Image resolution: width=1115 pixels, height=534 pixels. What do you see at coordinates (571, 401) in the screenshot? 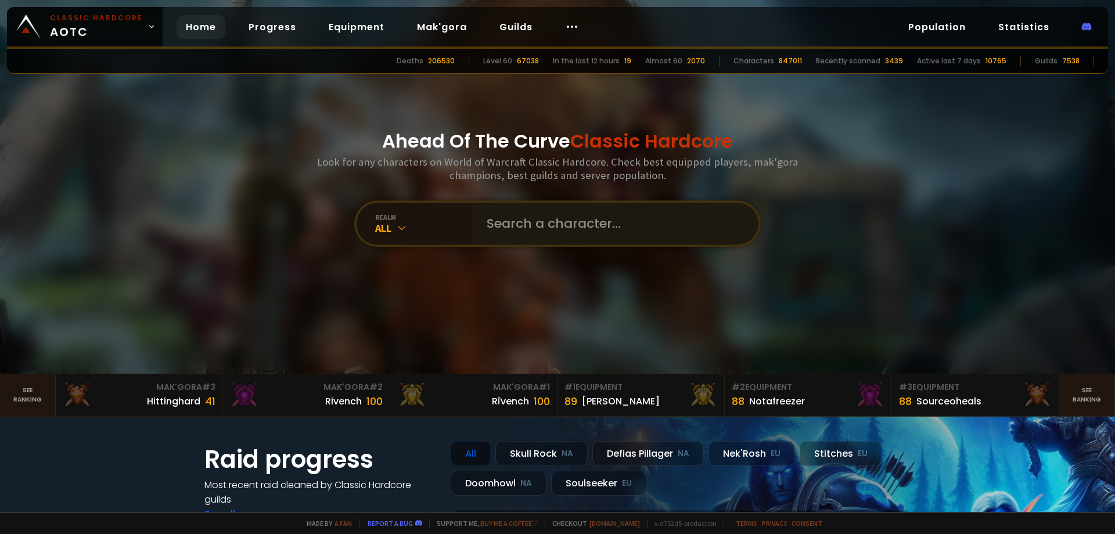
I see `div: 89` at bounding box center [571, 401].